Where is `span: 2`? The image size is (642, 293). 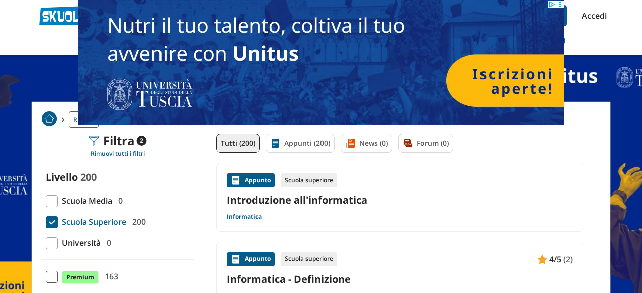 span: 2 is located at coordinates (142, 141).